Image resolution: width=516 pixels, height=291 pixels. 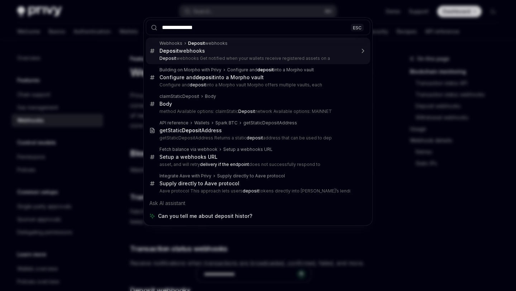 I want to click on div: Building on Morpho with Privy, so click(x=190, y=70).